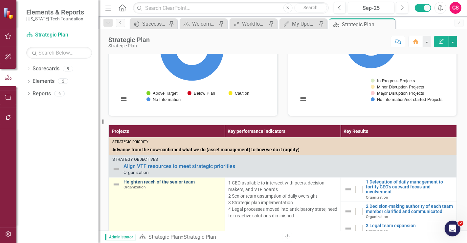  What do you see at coordinates (201, 93) in the screenshot?
I see `button: Show Below Plan` at bounding box center [201, 93].